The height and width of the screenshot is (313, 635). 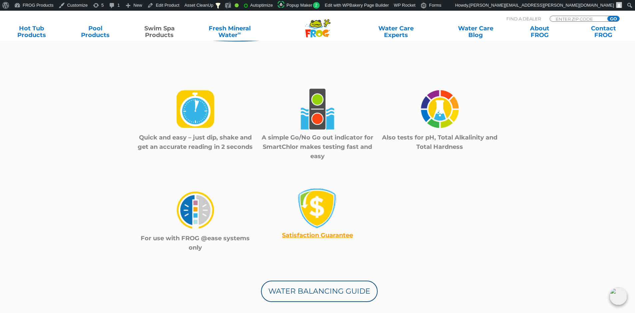 I want to click on img: Satisfaction Guarantee Icon, so click(x=318, y=208).